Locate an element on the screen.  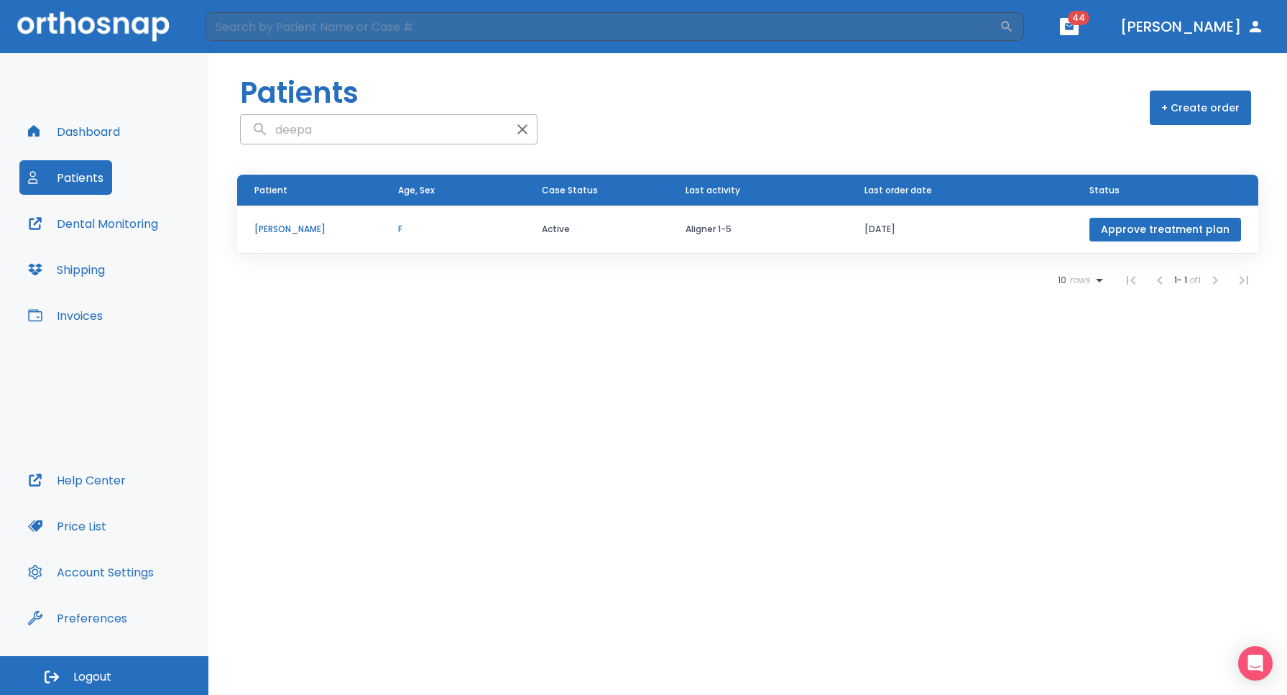
a: Patients is located at coordinates (65, 178).